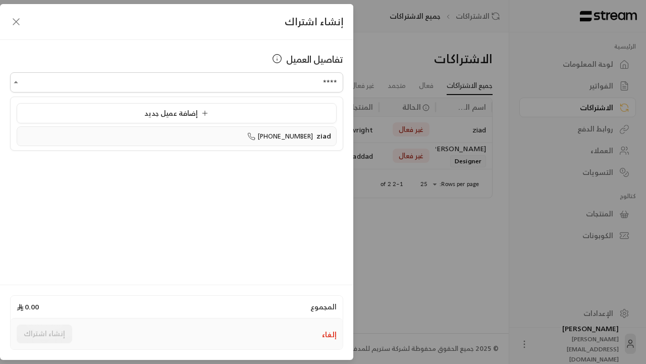 This screenshot has height=364, width=646. I want to click on span: ziad, so click(324, 135).